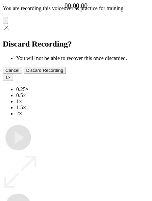 This screenshot has height=201, width=152. What do you see at coordinates (76, 6) in the screenshot?
I see `a: 00:00:00` at bounding box center [76, 6].